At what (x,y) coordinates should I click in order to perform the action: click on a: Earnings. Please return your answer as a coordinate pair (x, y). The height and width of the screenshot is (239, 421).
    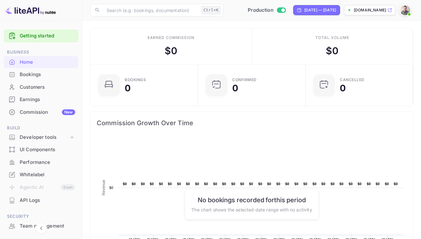
    Looking at the image, I should click on (41, 99).